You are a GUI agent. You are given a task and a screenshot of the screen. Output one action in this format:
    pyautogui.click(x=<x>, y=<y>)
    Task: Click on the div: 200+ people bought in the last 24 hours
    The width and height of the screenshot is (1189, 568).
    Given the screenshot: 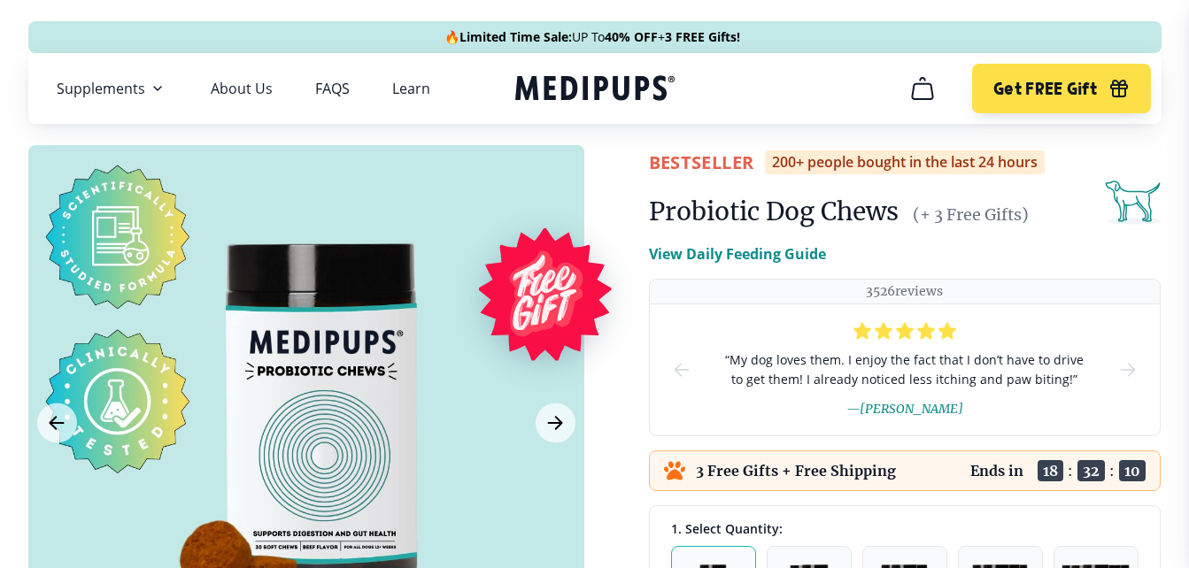 What is the action you would take?
    pyautogui.click(x=905, y=162)
    